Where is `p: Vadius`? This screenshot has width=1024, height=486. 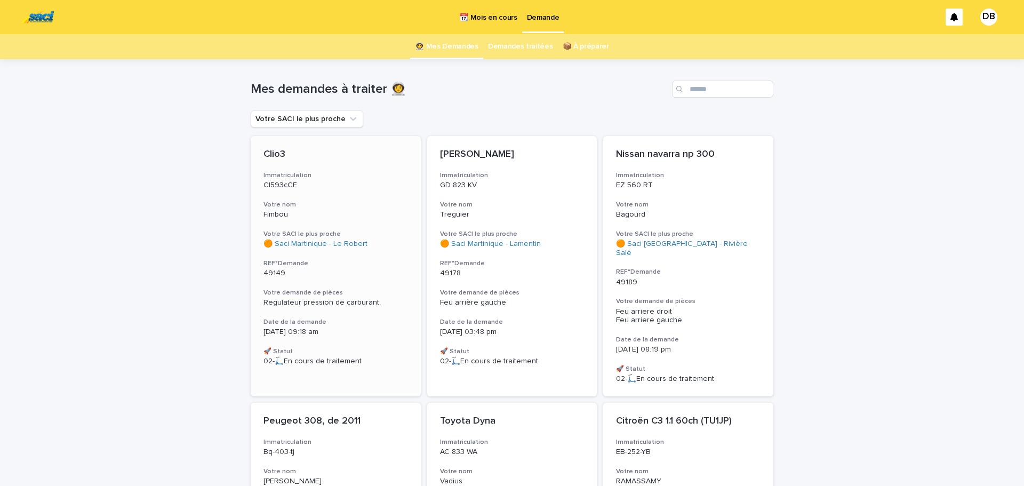 p: Vadius is located at coordinates (512, 481).